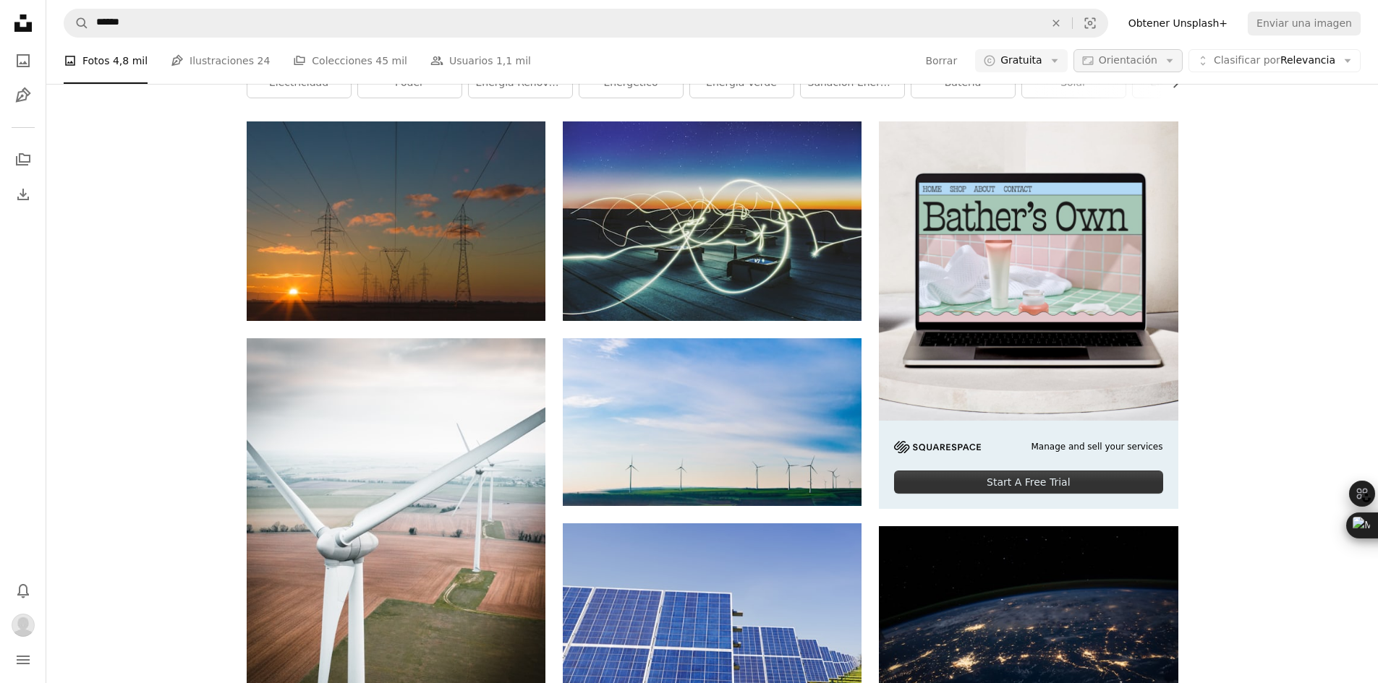 Image resolution: width=1378 pixels, height=683 pixels. Describe the element at coordinates (1247, 60) in the screenshot. I see `span: Clasificar por` at that location.